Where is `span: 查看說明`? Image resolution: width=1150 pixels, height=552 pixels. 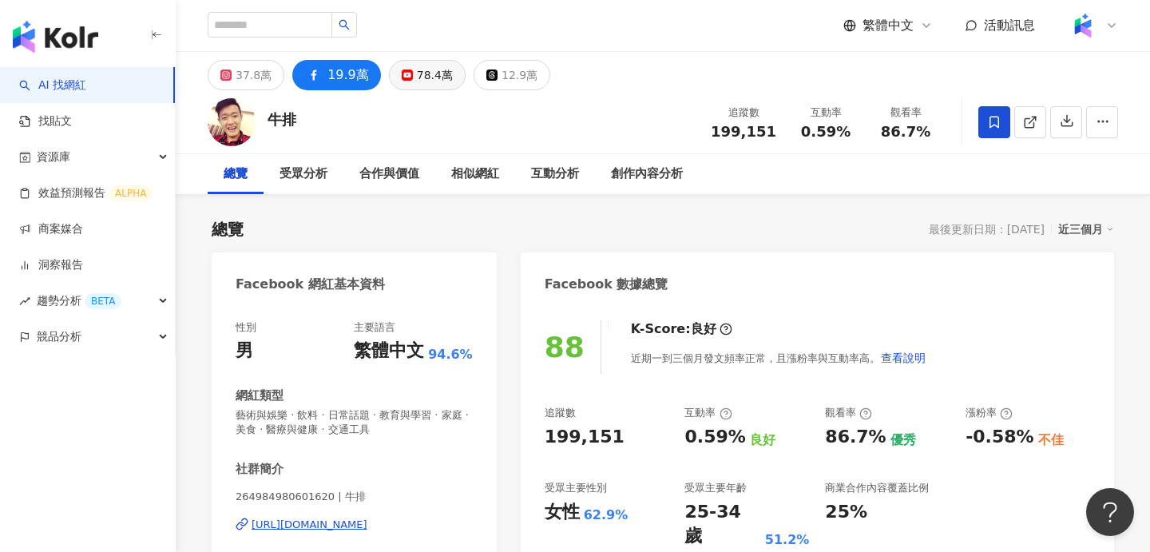 span: 查看說明 is located at coordinates (903, 358).